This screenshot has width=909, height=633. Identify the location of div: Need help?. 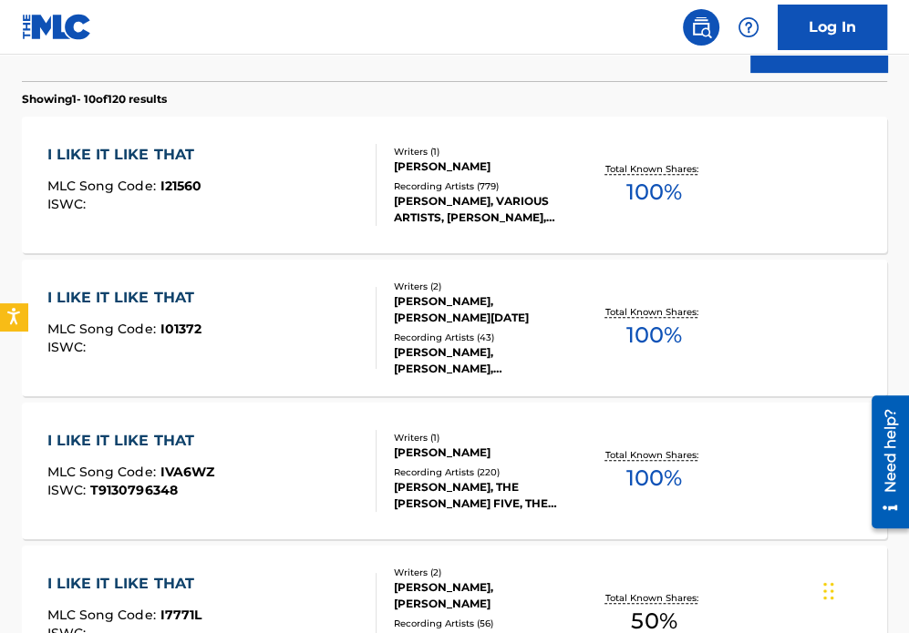
(32, 62).